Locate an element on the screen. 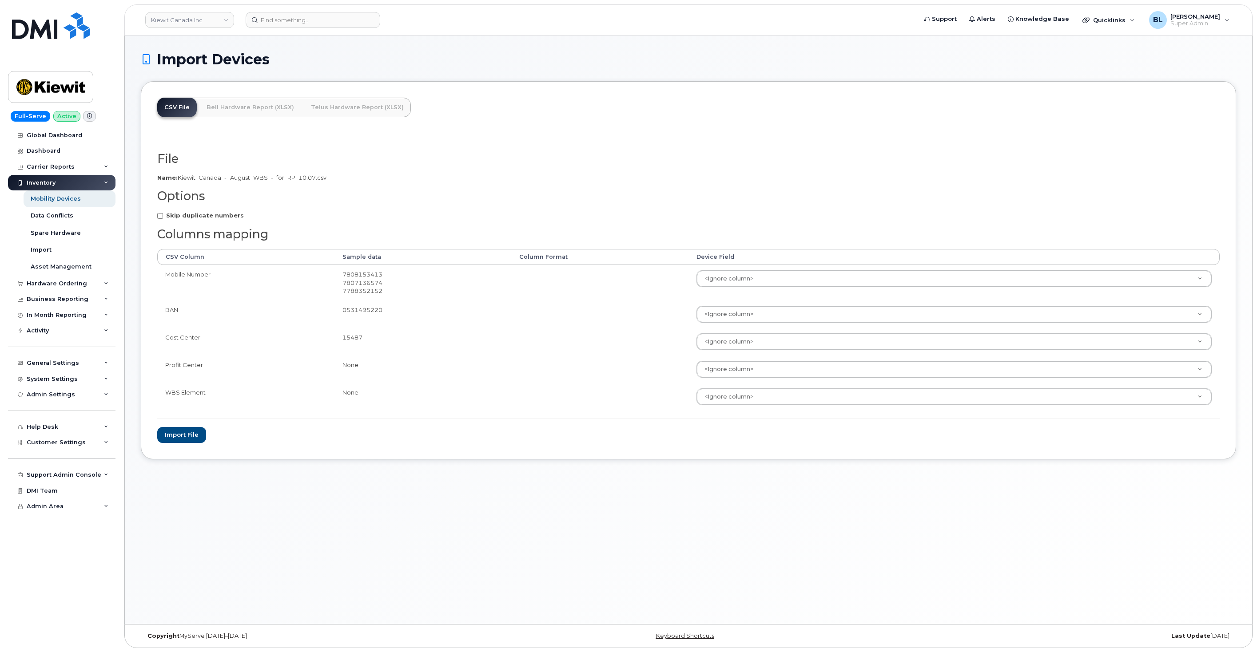 This screenshot has height=648, width=1257. th: CSV Column is located at coordinates (246, 257).